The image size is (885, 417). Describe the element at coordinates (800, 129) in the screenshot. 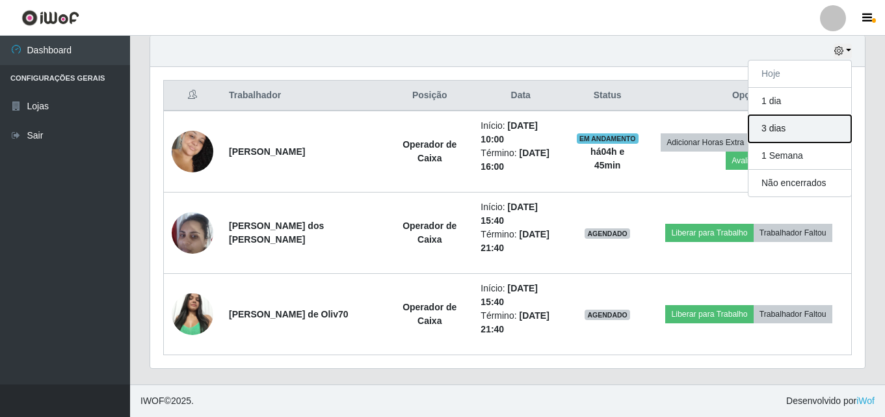

I see `button: 3 dias` at that location.